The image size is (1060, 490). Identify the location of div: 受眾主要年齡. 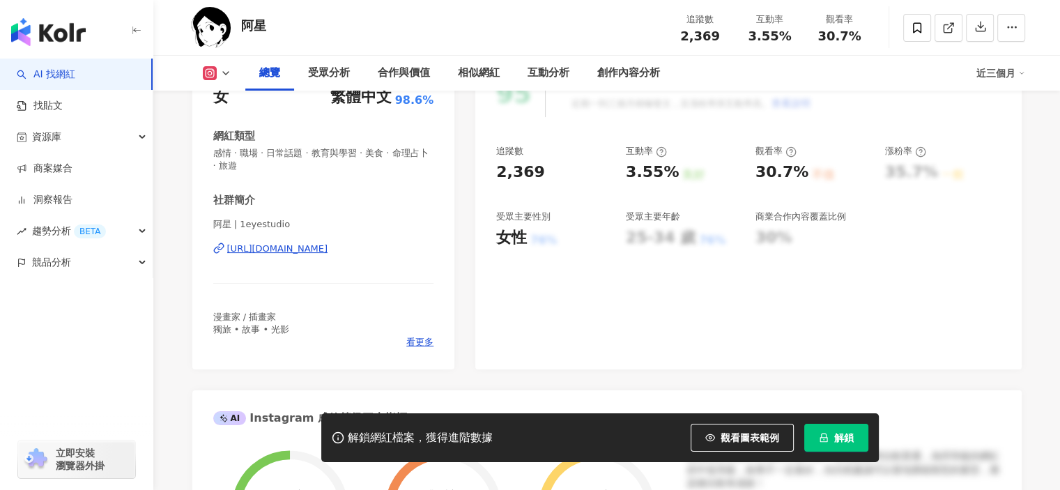
(653, 217).